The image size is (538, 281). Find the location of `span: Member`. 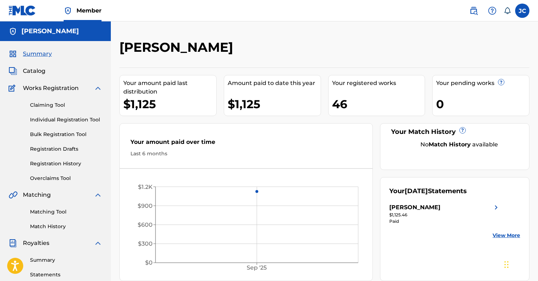

span: Member is located at coordinates (89, 10).